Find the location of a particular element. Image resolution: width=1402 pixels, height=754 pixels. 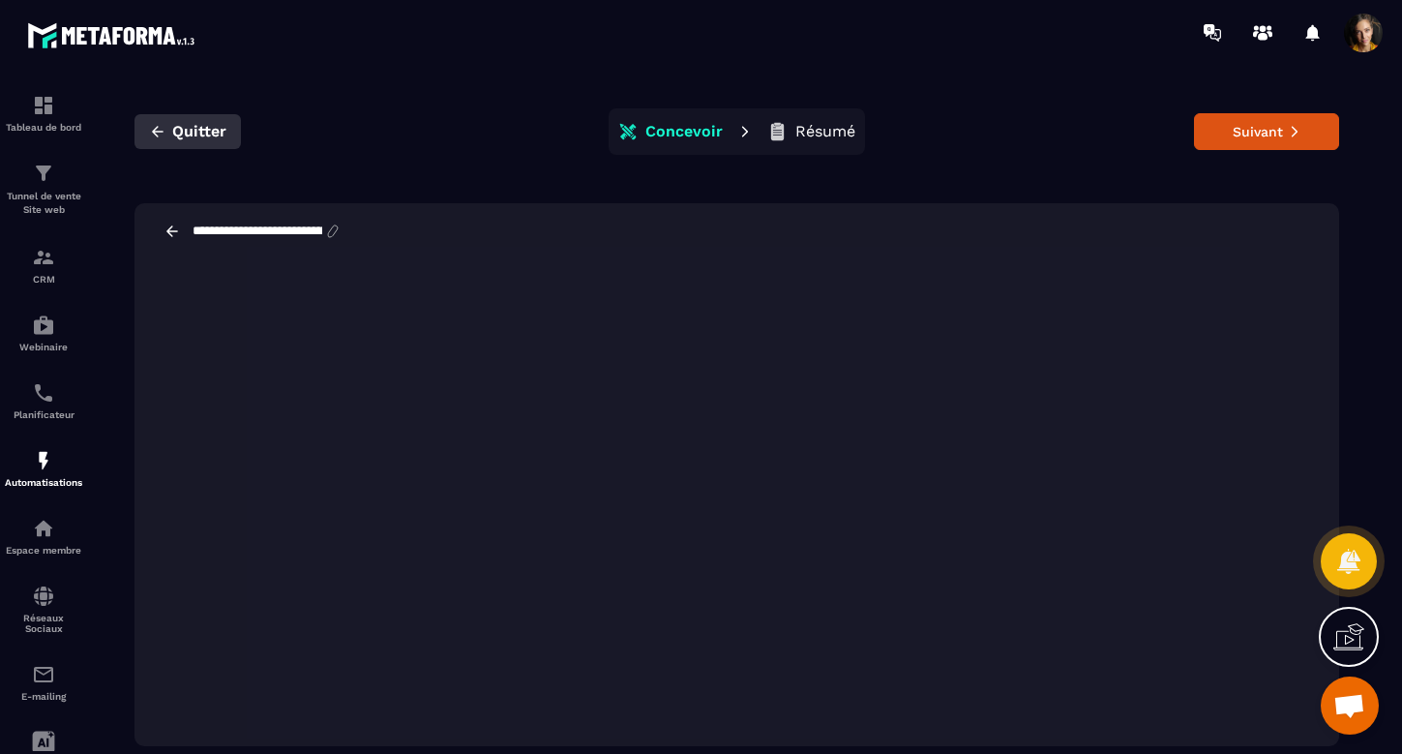

a: formationformationCRM is located at coordinates (44, 265).